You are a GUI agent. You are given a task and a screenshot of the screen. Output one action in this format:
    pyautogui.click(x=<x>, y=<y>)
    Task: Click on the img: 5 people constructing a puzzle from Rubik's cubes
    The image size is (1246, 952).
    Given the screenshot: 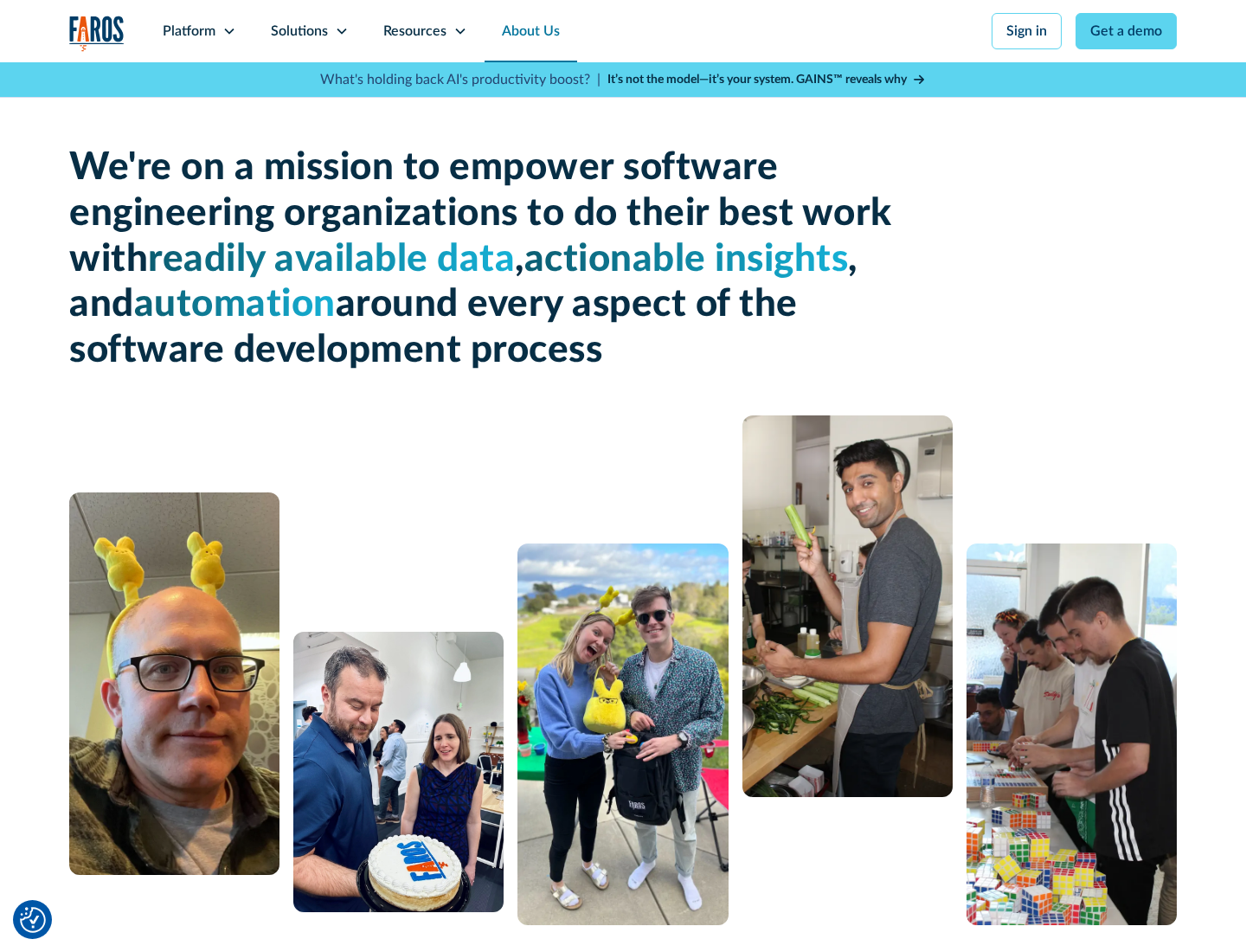 What is the action you would take?
    pyautogui.click(x=1071, y=734)
    